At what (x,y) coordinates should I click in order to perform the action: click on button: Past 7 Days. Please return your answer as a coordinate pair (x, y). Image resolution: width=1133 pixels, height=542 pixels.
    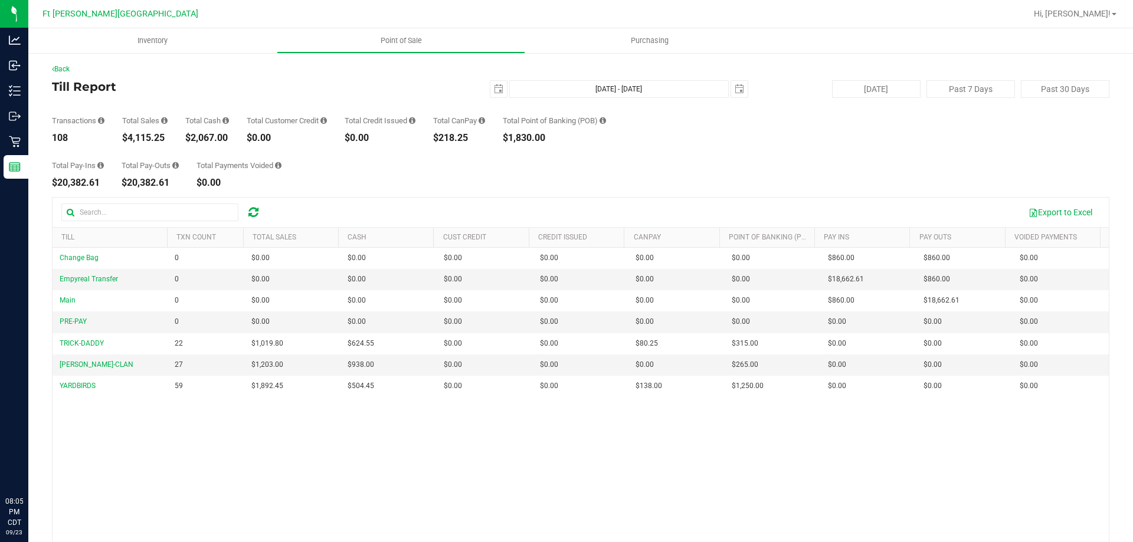
    Looking at the image, I should click on (970, 89).